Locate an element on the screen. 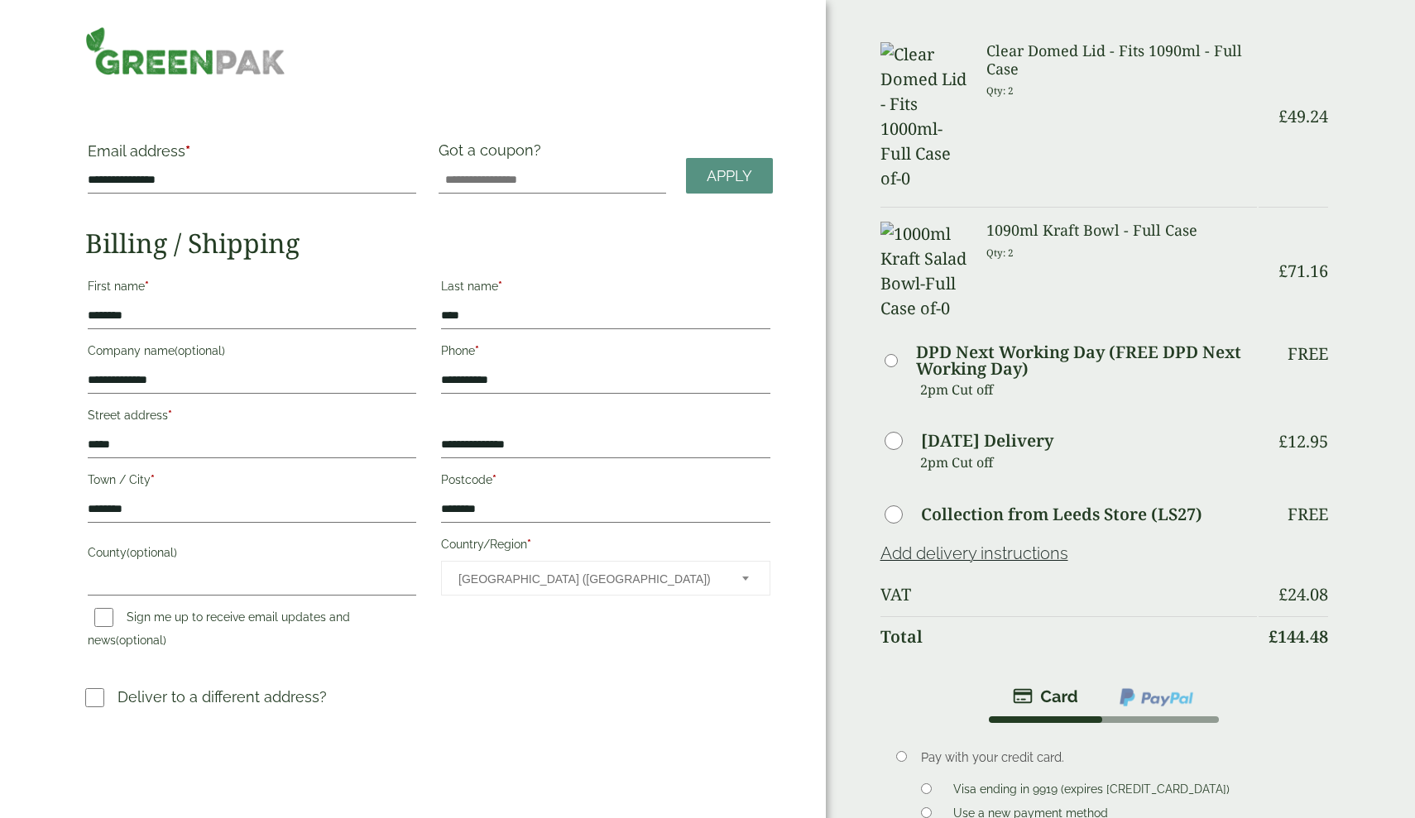 The width and height of the screenshot is (1415, 818). label: Email address is located at coordinates (251, 156).